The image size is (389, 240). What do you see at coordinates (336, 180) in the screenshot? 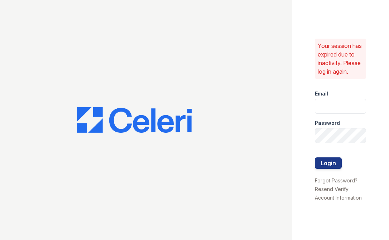
I see `a: Forgot Password?` at bounding box center [336, 180].